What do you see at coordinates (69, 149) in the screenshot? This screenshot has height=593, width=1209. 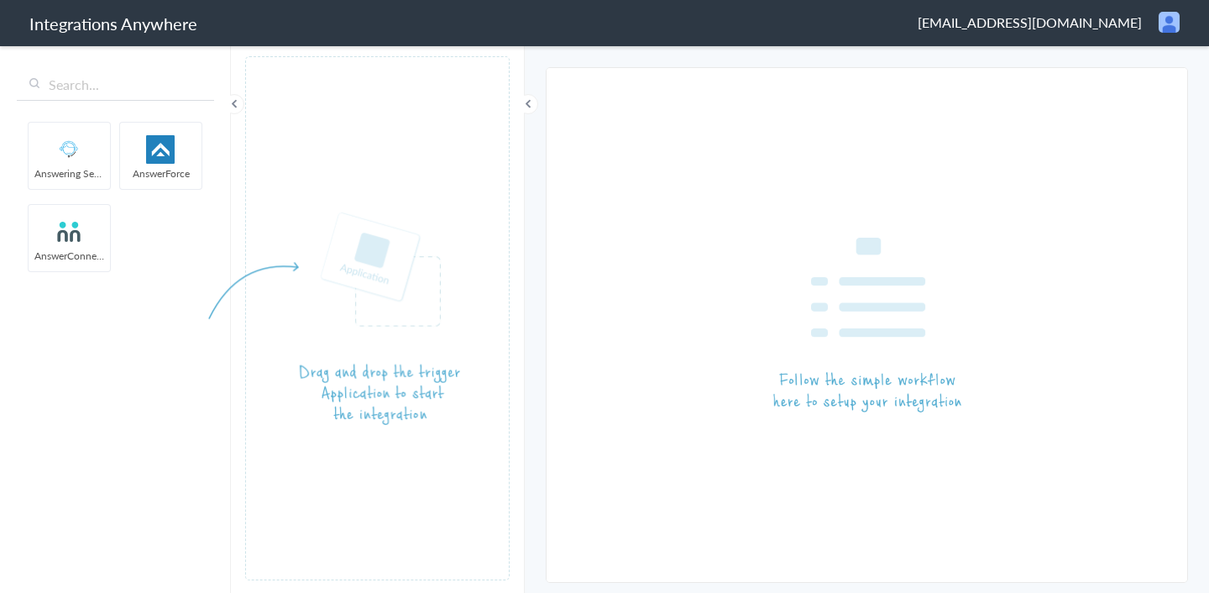 I see `img: Answering_service.png` at bounding box center [69, 149].